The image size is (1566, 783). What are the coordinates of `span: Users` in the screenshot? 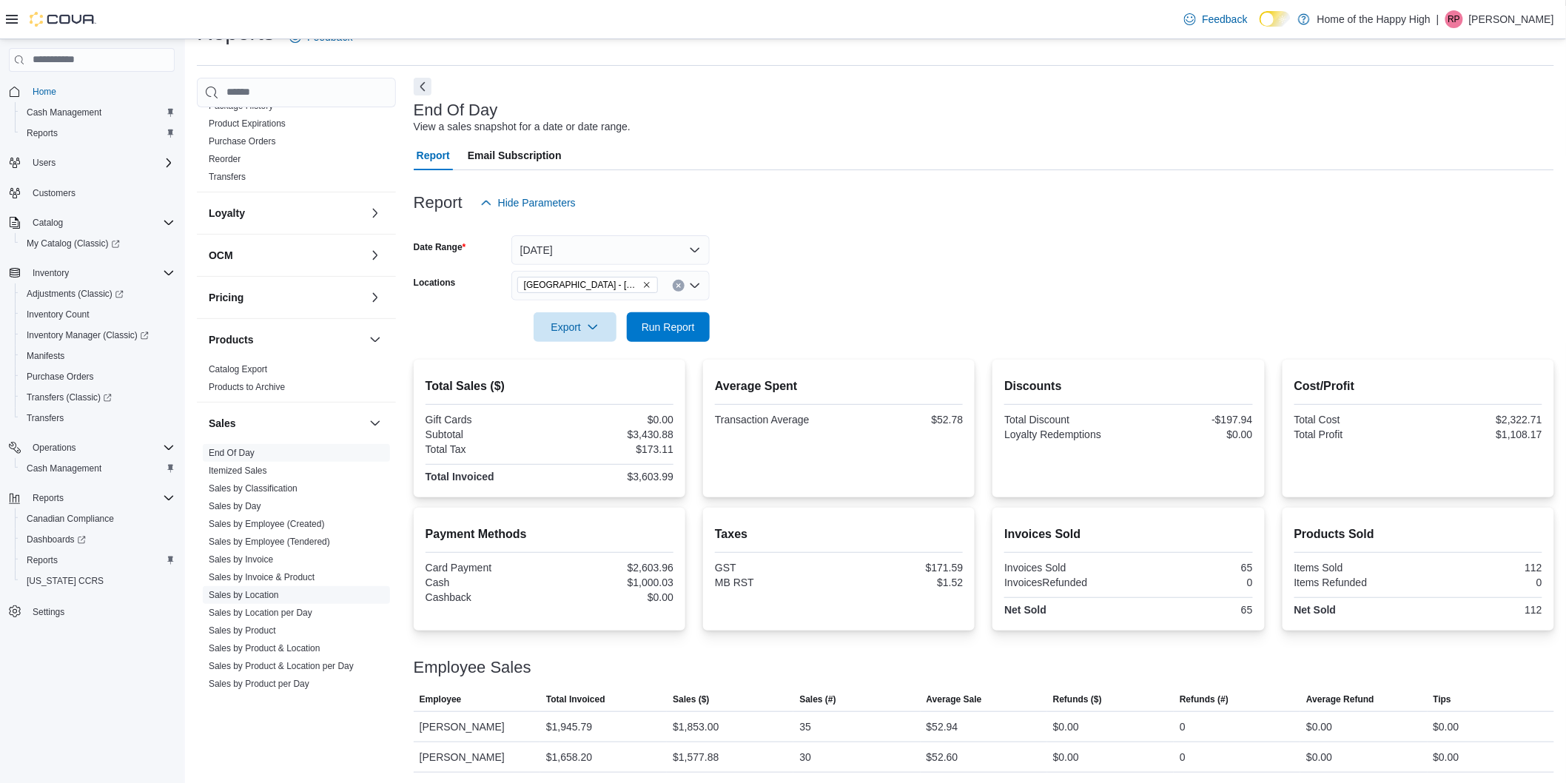 It's located at (44, 163).